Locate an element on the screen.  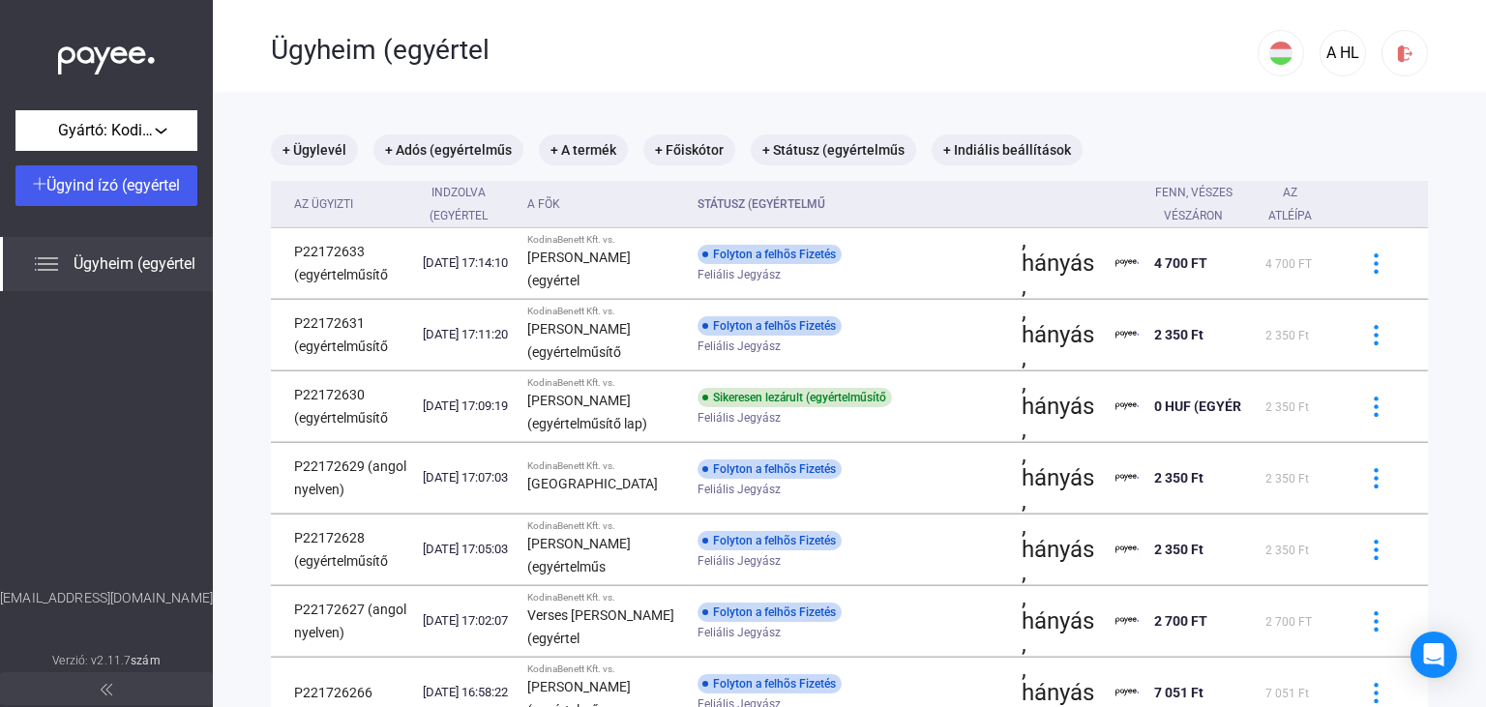
button: Ügyind ízó (egyértel is located at coordinates (106, 186).